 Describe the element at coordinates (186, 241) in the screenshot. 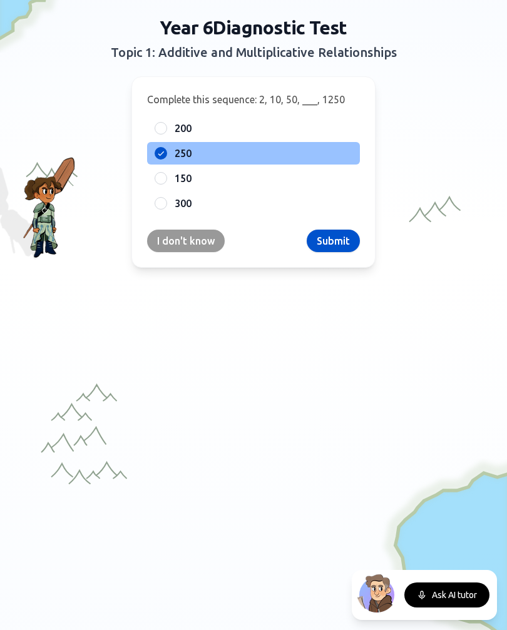

I see `button: I don't know` at that location.